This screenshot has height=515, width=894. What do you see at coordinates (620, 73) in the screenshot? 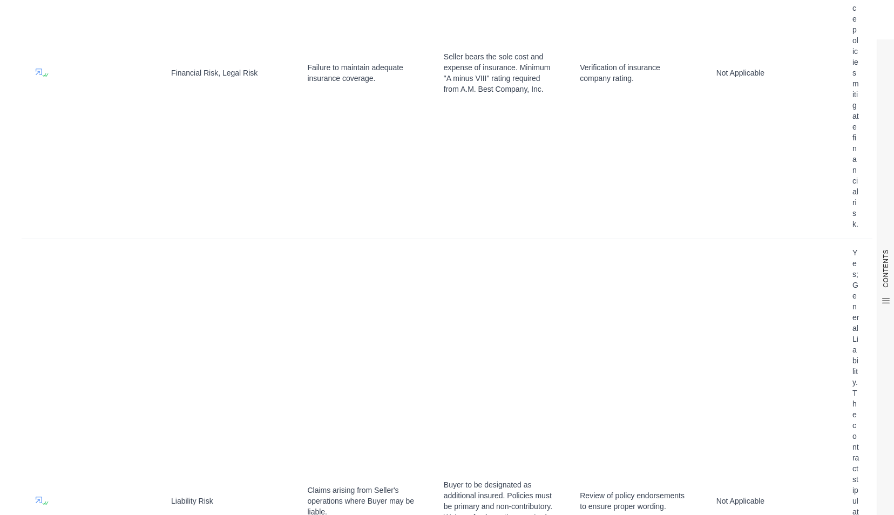
I see `span: Verification of insurance company rating.` at bounding box center [620, 73].